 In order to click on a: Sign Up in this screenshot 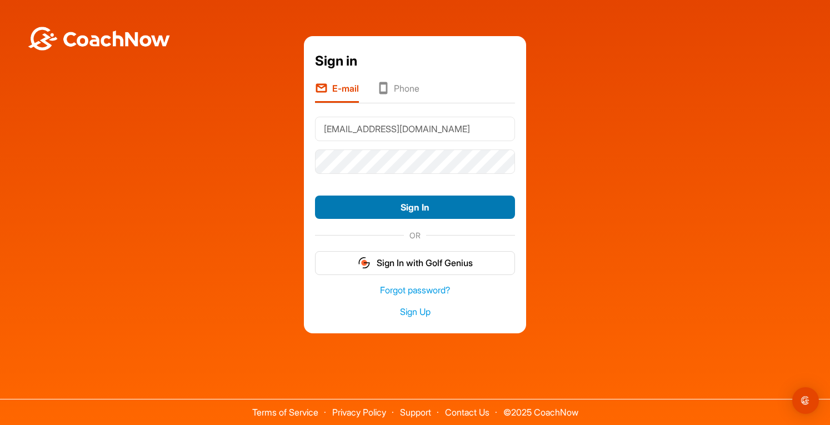, I will do `click(415, 312)`.